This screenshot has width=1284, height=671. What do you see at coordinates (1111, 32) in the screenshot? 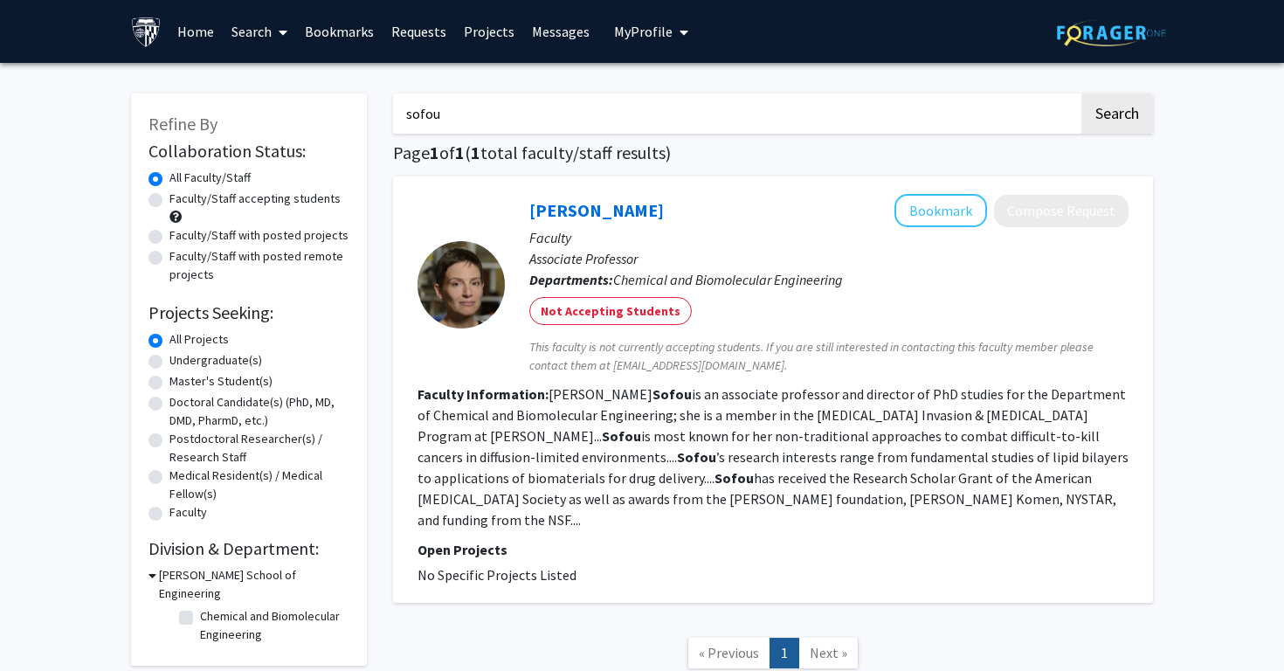
I see `img: ForagerOne Logo` at bounding box center [1111, 32].